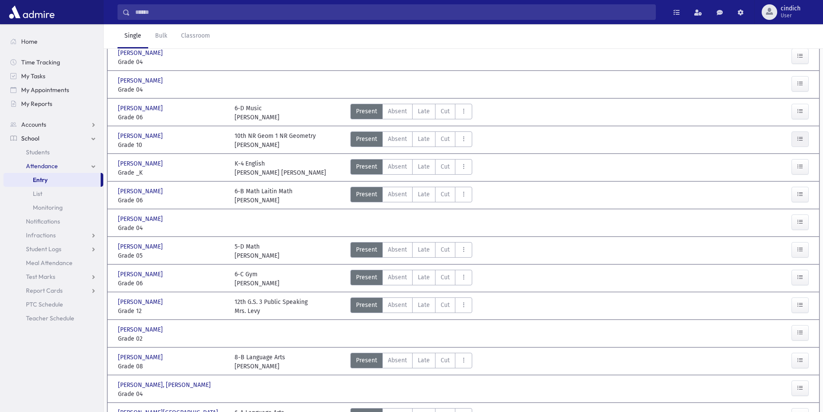 Image resolution: width=823 pixels, height=412 pixels. I want to click on span: Attendance, so click(42, 166).